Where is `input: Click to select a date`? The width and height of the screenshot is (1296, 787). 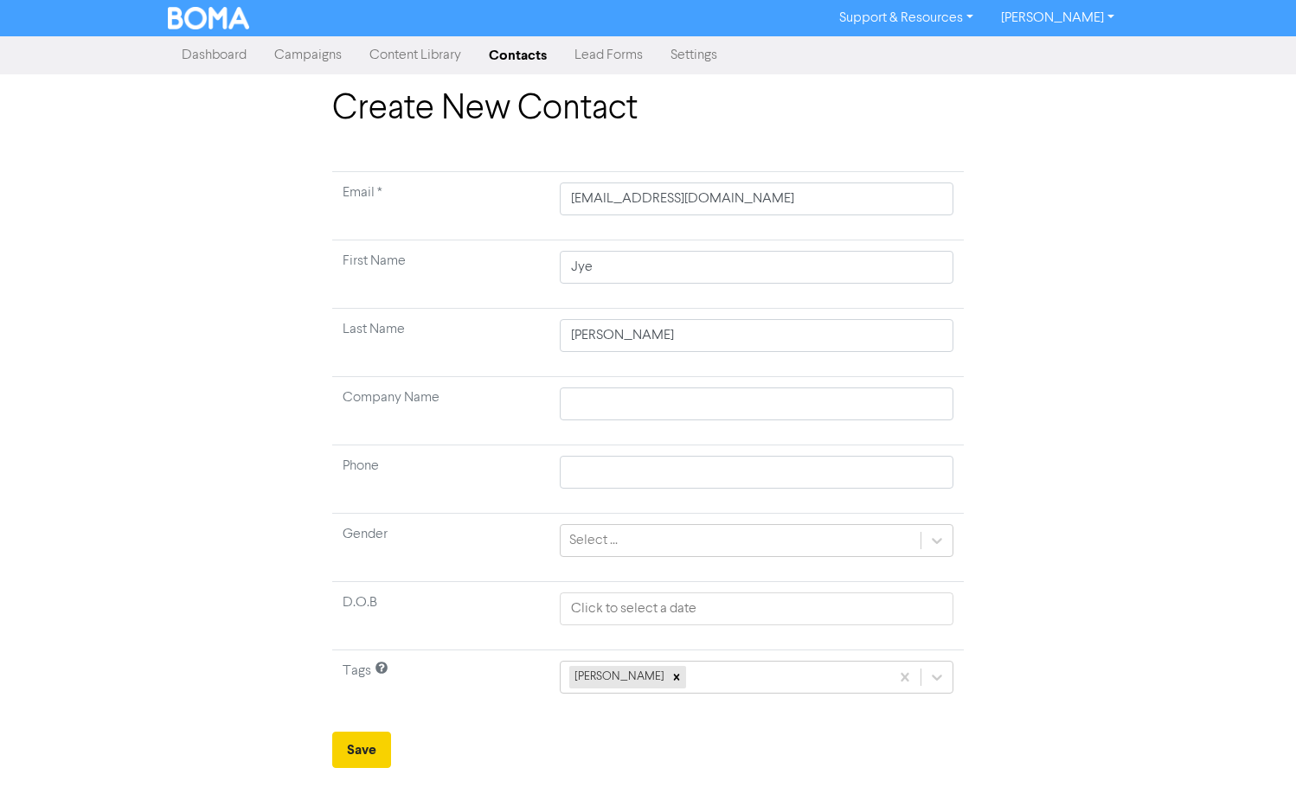 input: Click to select a date is located at coordinates (756, 609).